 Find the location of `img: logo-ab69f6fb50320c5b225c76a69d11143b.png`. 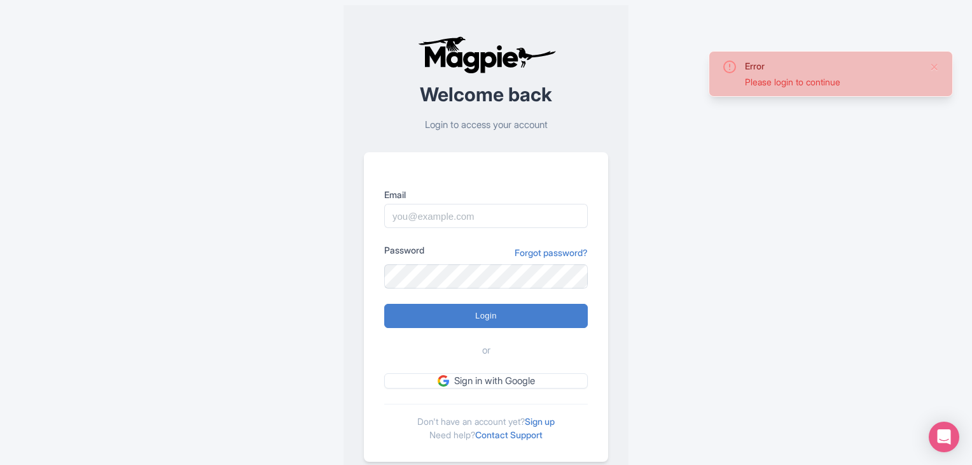

img: logo-ab69f6fb50320c5b225c76a69d11143b.png is located at coordinates (486, 55).